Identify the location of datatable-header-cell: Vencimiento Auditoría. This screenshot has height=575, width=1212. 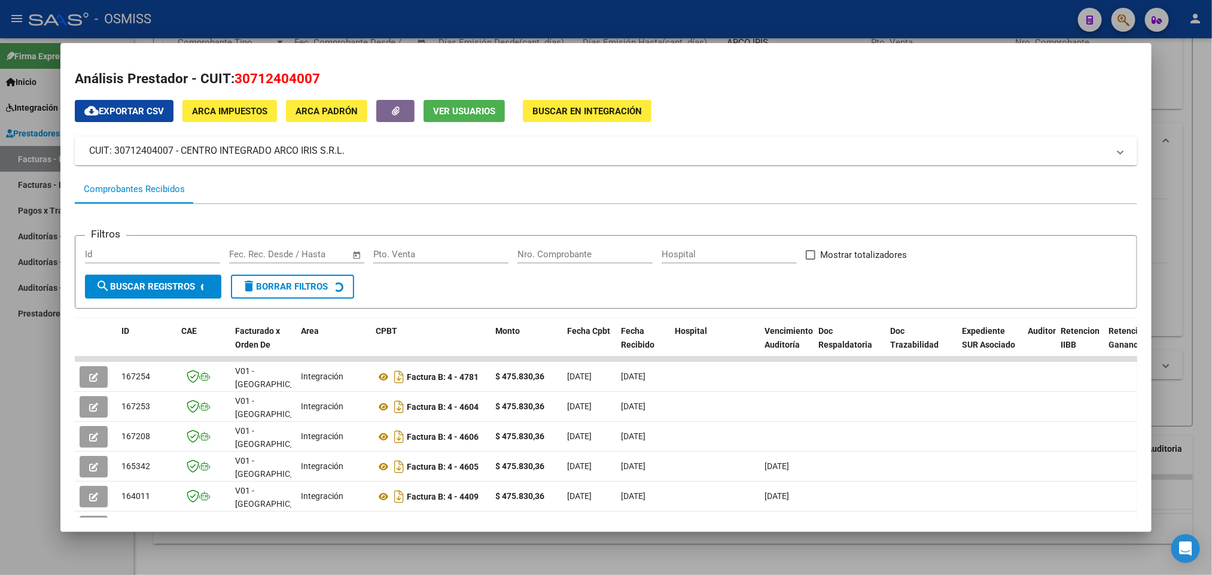
(786, 344).